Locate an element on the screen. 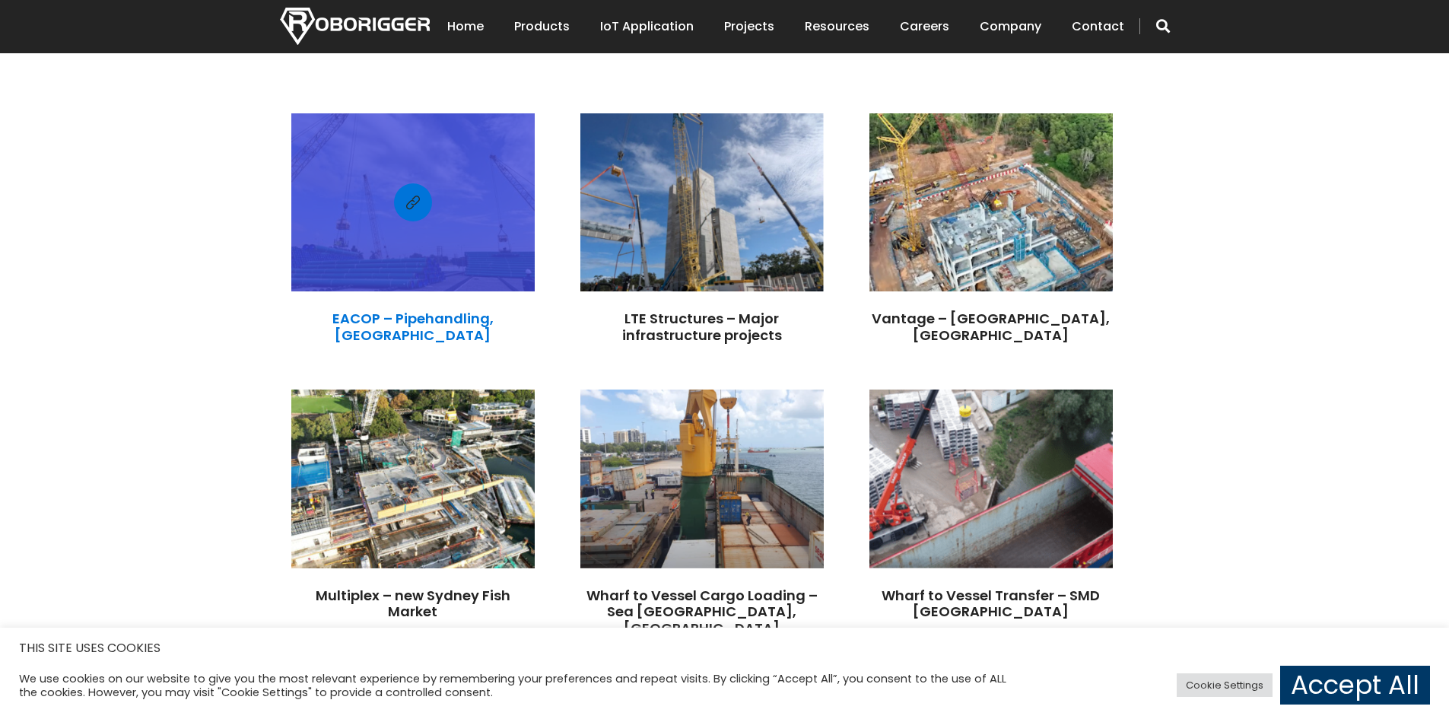 This screenshot has width=1449, height=719. a: Contact is located at coordinates (1097, 27).